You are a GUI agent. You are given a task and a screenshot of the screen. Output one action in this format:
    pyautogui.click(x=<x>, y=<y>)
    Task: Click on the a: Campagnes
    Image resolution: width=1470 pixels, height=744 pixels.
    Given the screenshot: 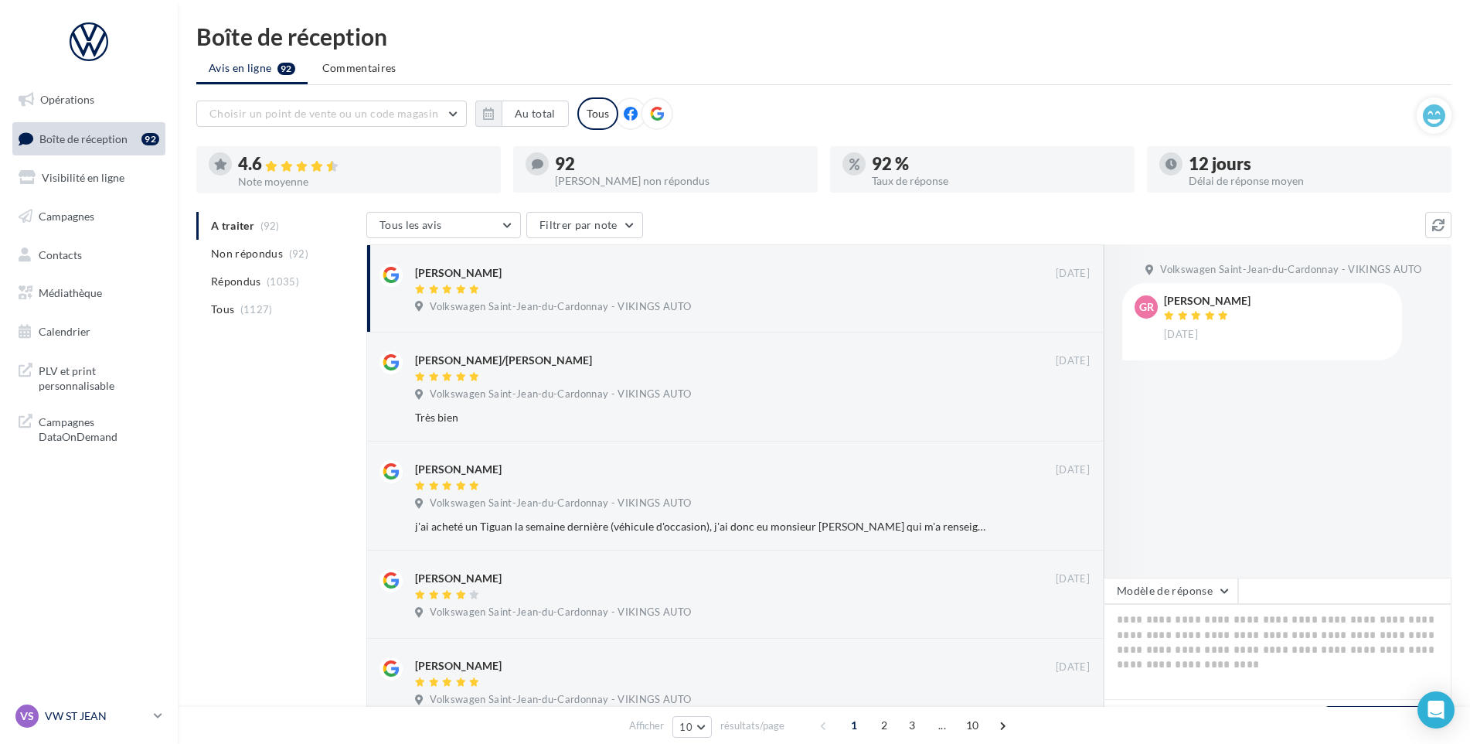 What is the action you would take?
    pyautogui.click(x=89, y=216)
    